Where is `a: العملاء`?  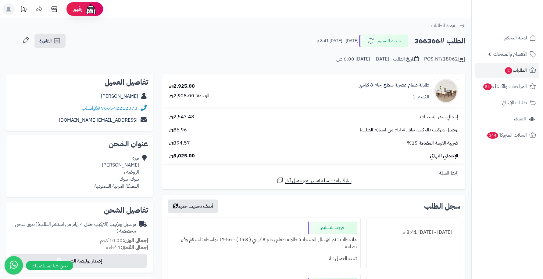 a: العملاء is located at coordinates (508, 119).